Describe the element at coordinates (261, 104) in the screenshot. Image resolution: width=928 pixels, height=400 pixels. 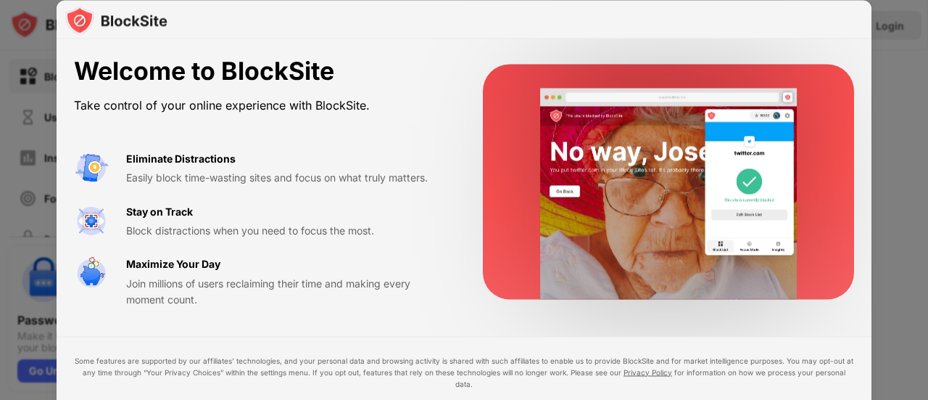
I see `div: Take control of your online experience with BlockSite.` at that location.